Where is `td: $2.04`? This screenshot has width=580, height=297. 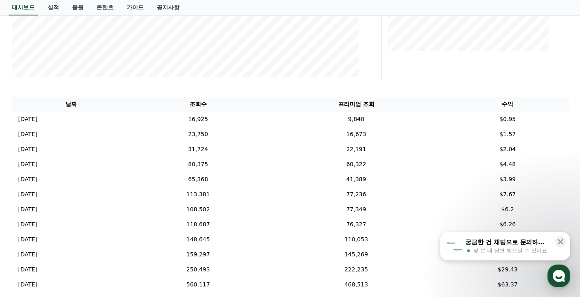 td: $2.04 is located at coordinates (507, 149).